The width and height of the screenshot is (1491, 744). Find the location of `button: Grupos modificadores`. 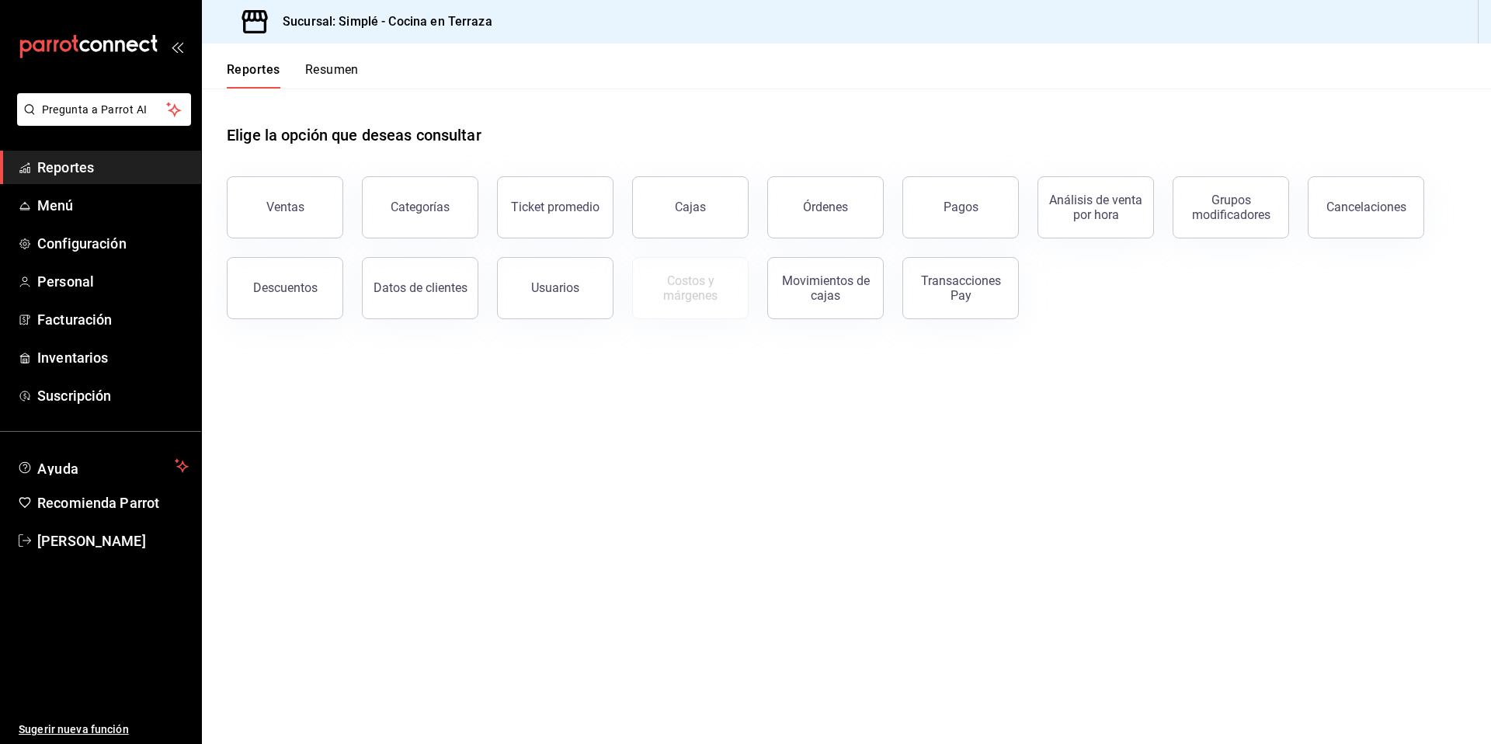

button: Grupos modificadores is located at coordinates (1231, 207).